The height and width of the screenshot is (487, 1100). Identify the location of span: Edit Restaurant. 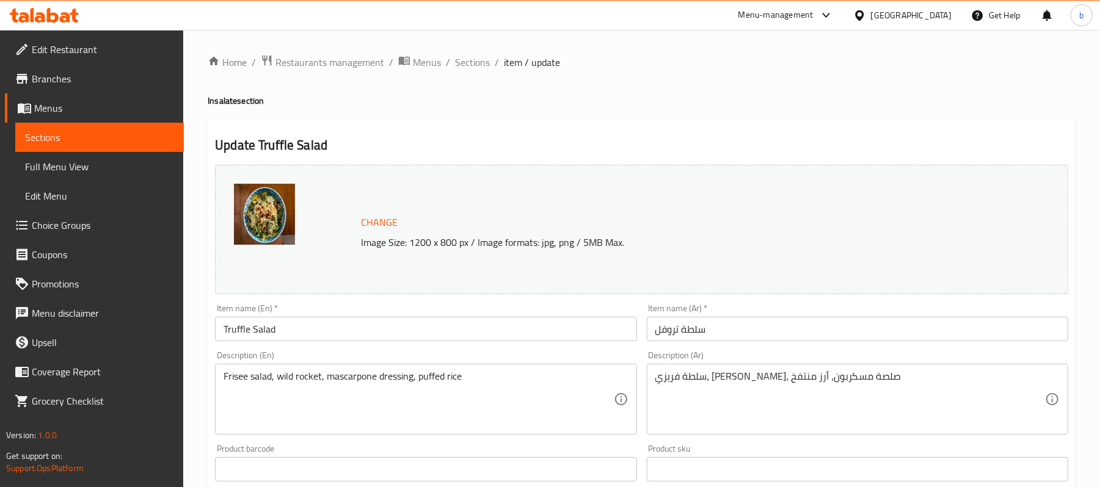
(103, 49).